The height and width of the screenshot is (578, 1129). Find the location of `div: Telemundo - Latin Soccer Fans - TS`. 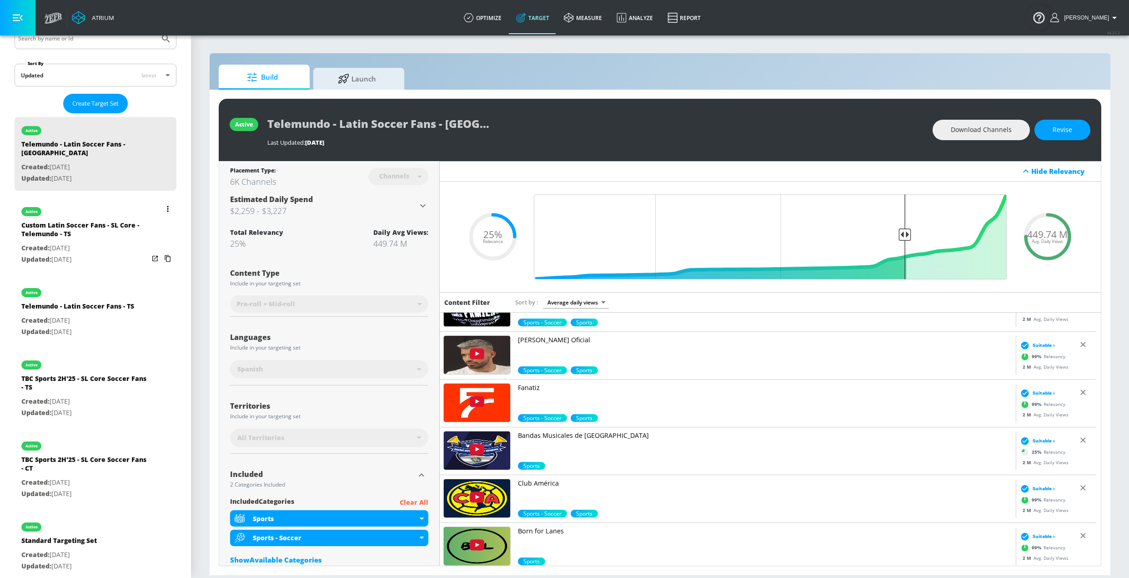

div: Telemundo - Latin Soccer Fans - TS is located at coordinates (78, 308).